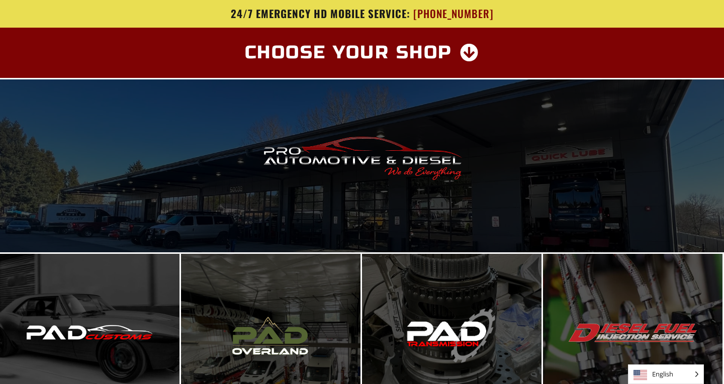 This screenshot has width=724, height=384. I want to click on aside: Language selected: English, so click(665, 374).